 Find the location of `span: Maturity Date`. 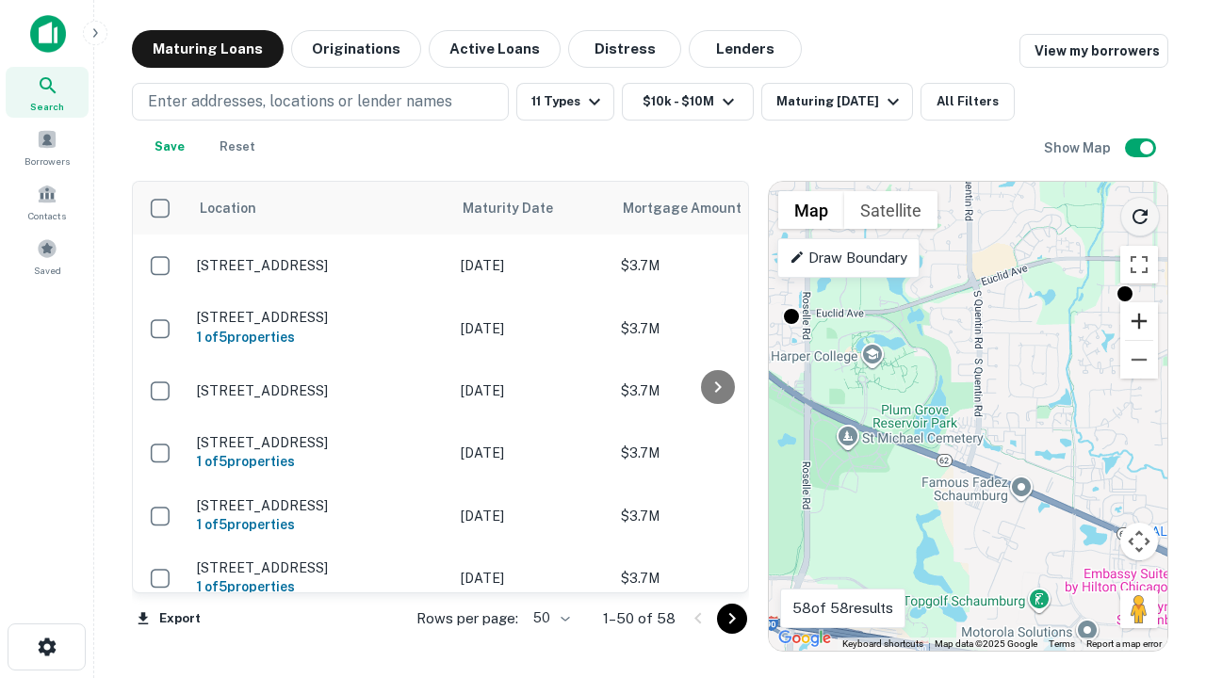

span: Maturity Date is located at coordinates (520, 208).